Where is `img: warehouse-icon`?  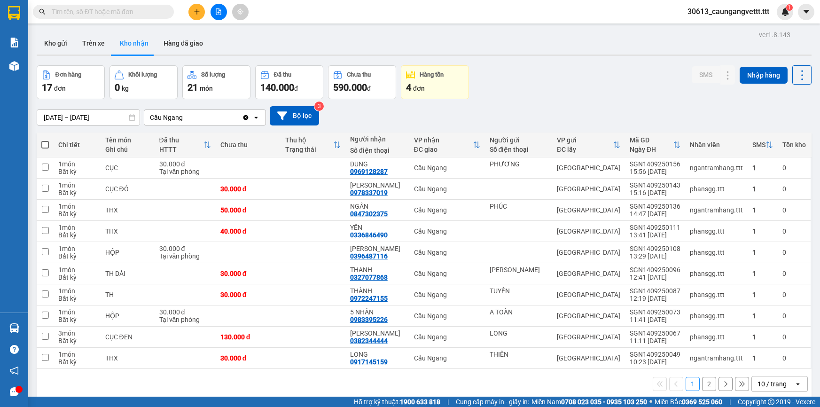
img: warehouse-icon is located at coordinates (14, 66).